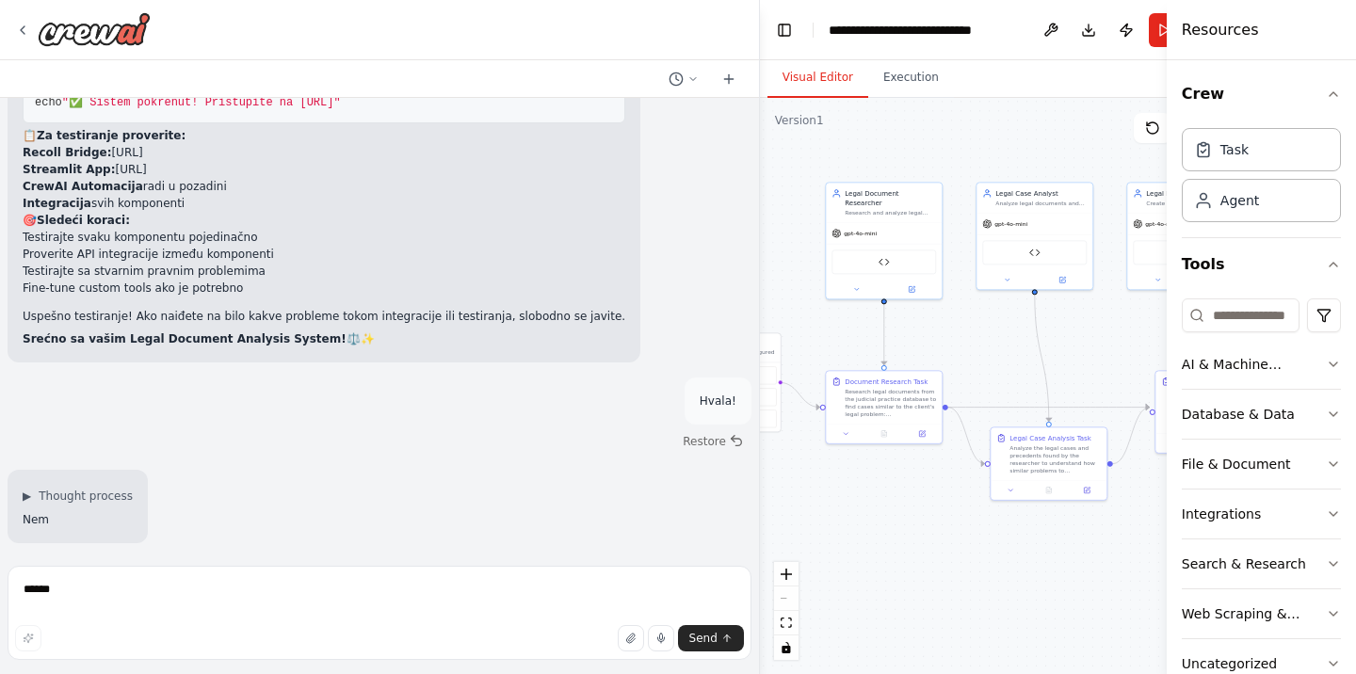  Describe the element at coordinates (786, 648) in the screenshot. I see `button: toggle interactivity` at that location.